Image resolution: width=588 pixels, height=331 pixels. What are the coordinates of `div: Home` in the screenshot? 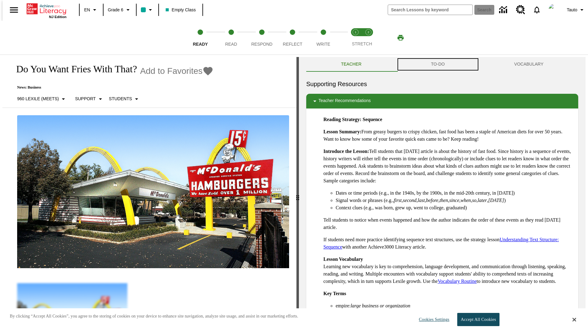 It's located at (47, 10).